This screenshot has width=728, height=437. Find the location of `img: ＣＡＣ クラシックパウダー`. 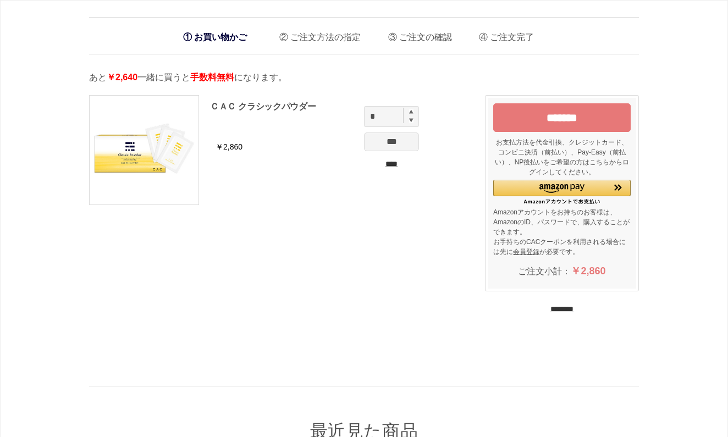

img: ＣＡＣ クラシックパウダー is located at coordinates (144, 150).